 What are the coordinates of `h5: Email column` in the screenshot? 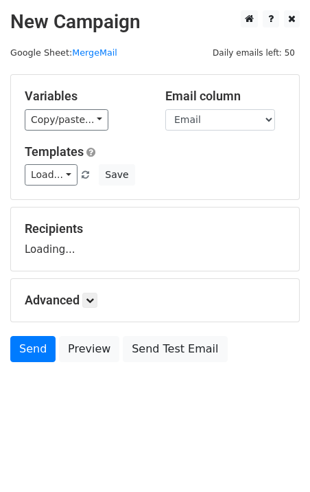 It's located at (225, 96).